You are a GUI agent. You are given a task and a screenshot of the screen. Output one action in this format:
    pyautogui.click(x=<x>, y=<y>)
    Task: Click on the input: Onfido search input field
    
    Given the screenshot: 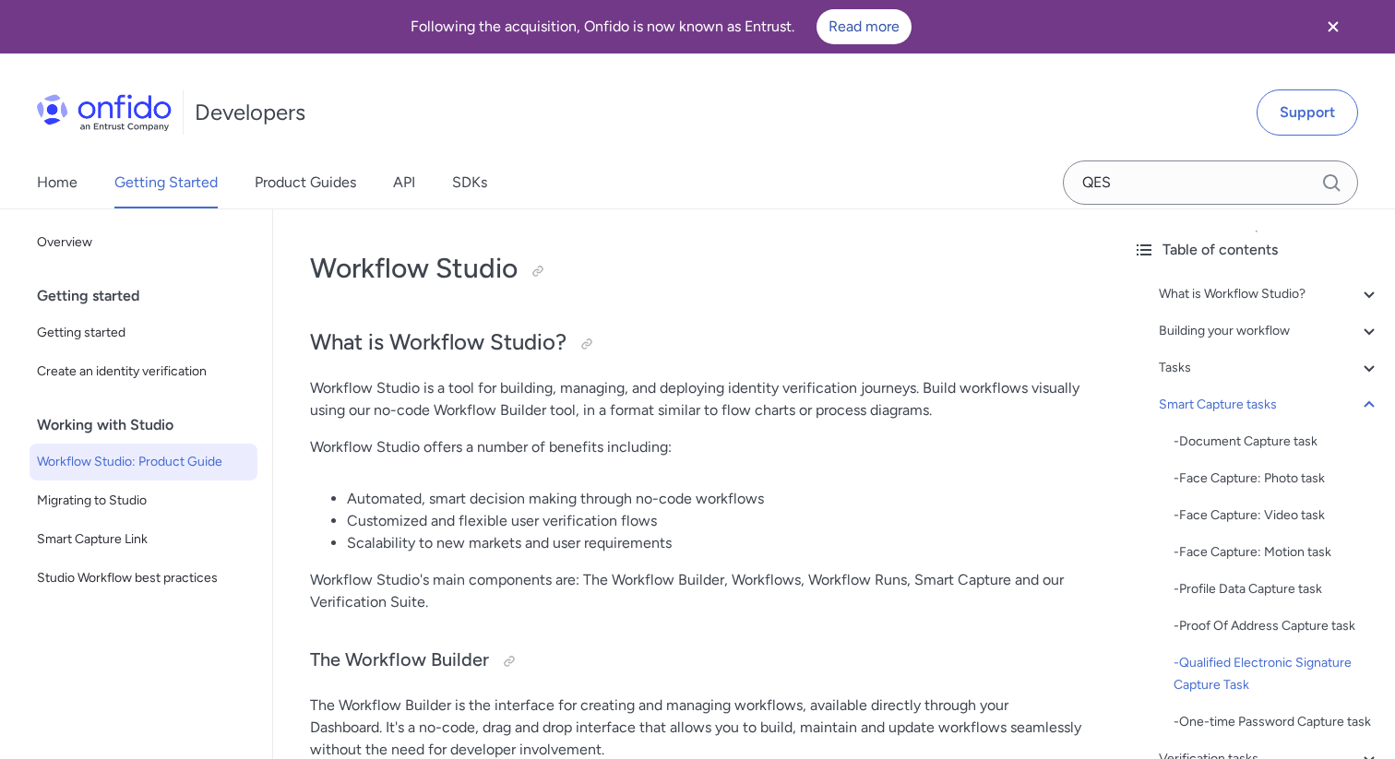 What is the action you would take?
    pyautogui.click(x=1211, y=183)
    